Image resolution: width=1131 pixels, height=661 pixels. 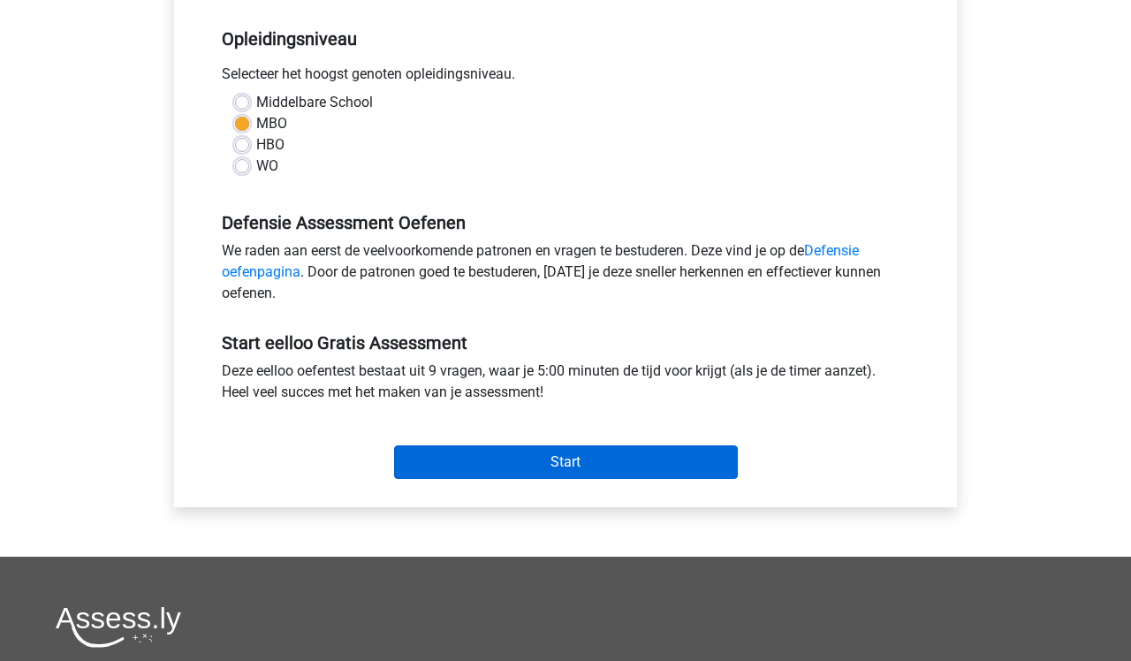 What do you see at coordinates (270, 145) in the screenshot?
I see `label: HBO` at bounding box center [270, 145].